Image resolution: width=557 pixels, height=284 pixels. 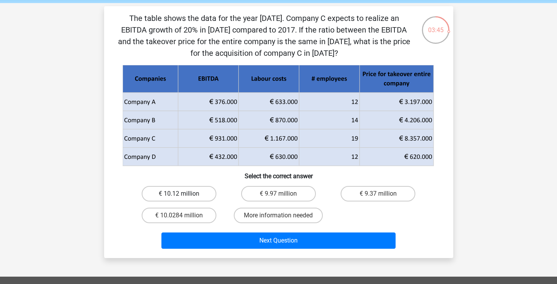 What do you see at coordinates (278, 194) in the screenshot?
I see `label: € 9.97 million` at bounding box center [278, 194].